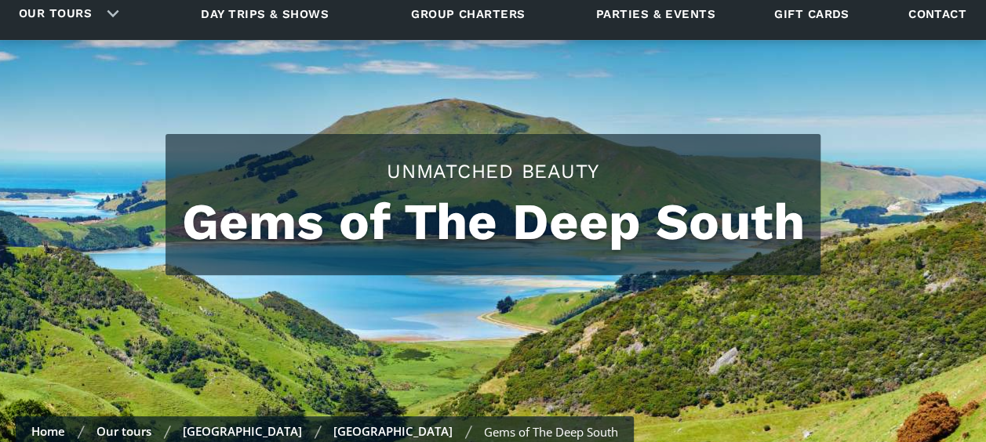  Describe the element at coordinates (551, 432) in the screenshot. I see `div: Gems of The Deep South` at that location.